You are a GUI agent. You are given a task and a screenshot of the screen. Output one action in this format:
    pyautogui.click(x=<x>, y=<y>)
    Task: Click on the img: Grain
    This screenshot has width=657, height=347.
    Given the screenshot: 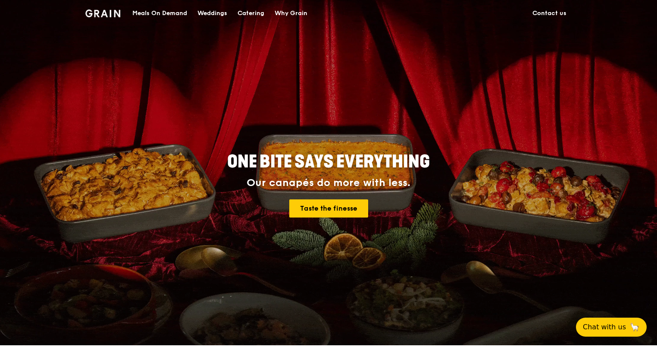 What is the action you would take?
    pyautogui.click(x=103, y=13)
    